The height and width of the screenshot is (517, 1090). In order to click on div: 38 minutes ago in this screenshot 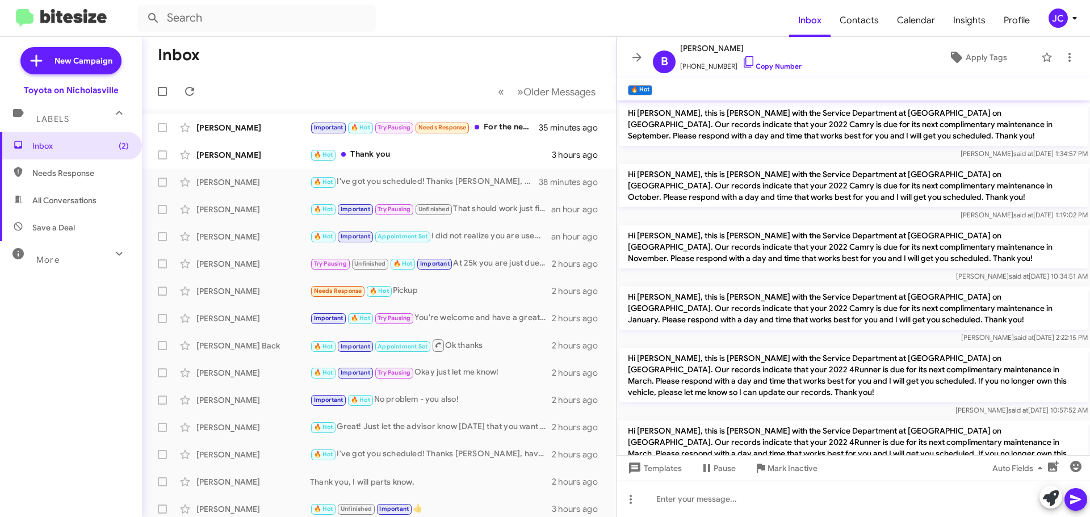, I will do `click(573, 182)`.